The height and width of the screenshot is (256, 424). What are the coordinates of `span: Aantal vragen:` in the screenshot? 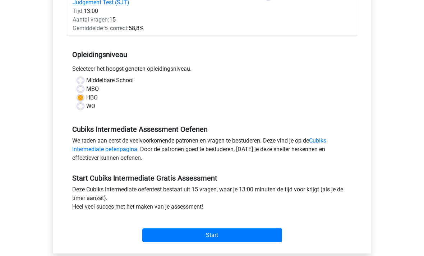 It's located at (91, 19).